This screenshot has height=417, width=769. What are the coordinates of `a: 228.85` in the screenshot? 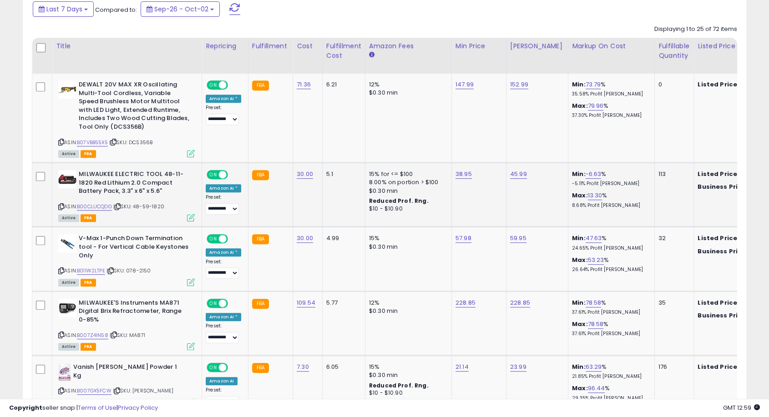 It's located at (465, 303).